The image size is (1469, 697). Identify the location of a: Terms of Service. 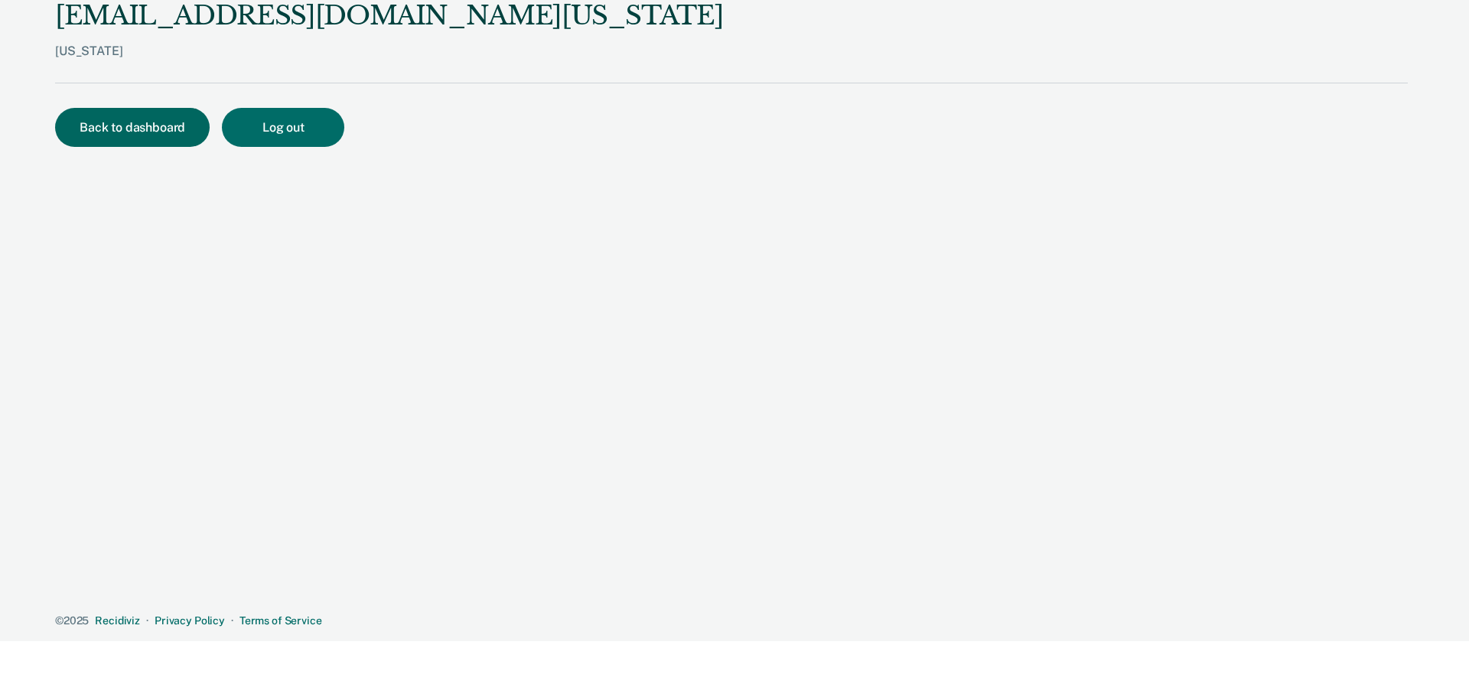
(281, 620).